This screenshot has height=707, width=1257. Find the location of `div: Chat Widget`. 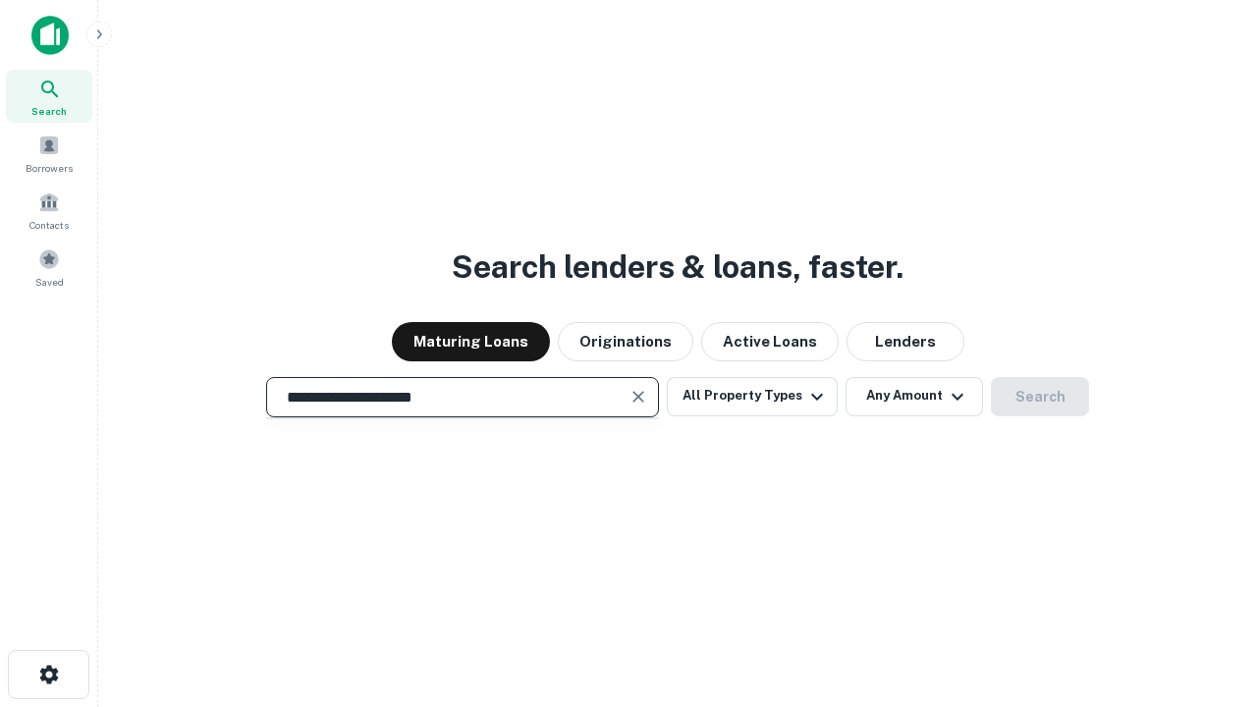

div: Chat Widget is located at coordinates (1208, 597).